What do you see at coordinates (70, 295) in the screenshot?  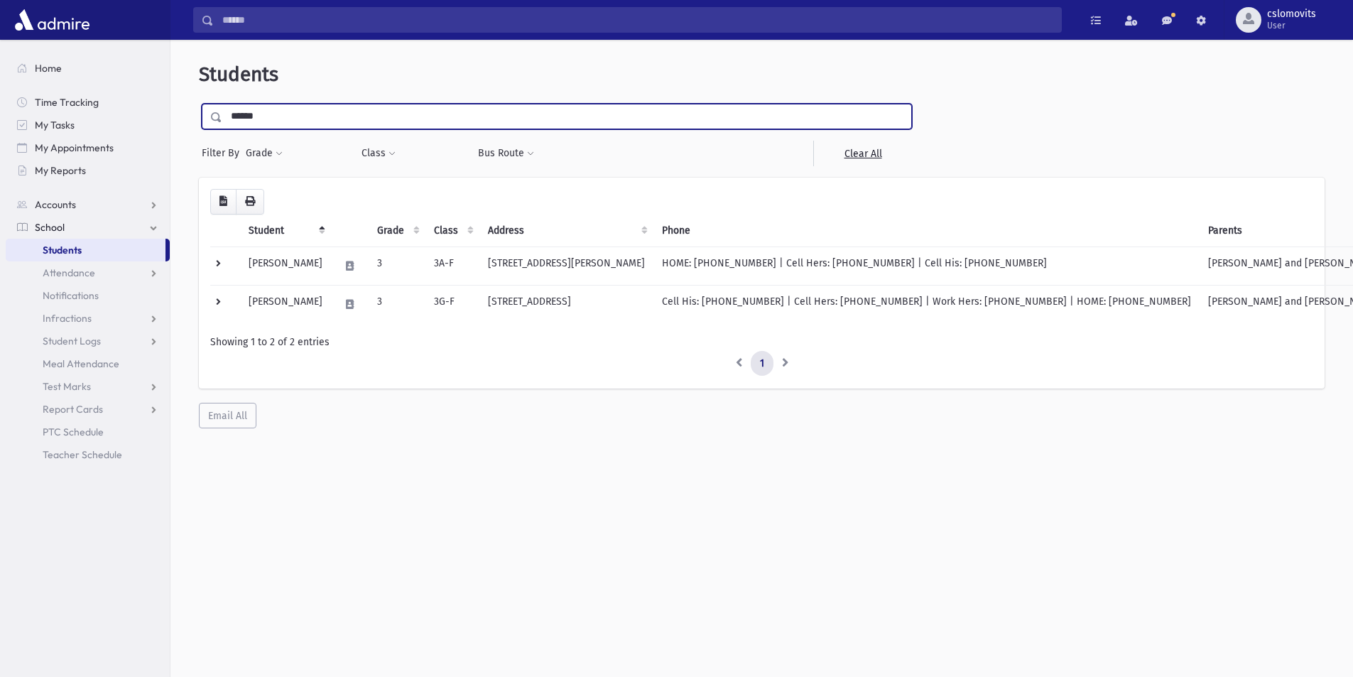 I see `span: Notifications` at bounding box center [70, 295].